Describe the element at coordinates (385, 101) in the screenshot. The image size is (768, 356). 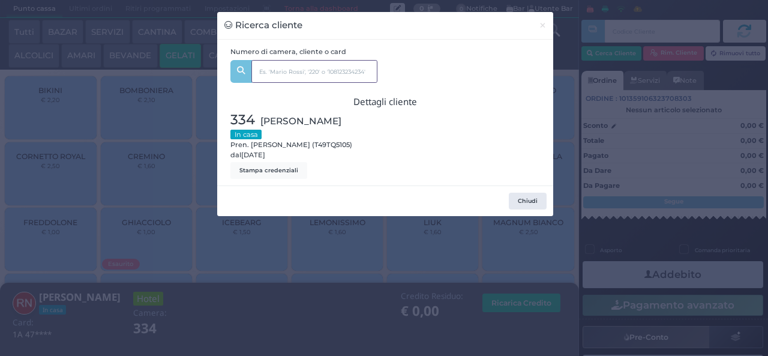
I see `h3: Dettagli cliente` at that location.